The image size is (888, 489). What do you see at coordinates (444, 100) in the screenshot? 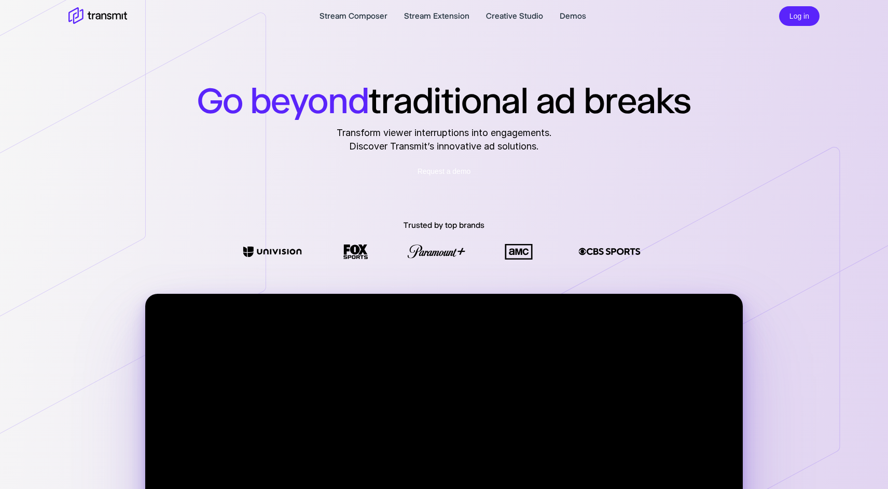
I see `h1: traditional ad breaks` at bounding box center [444, 100].